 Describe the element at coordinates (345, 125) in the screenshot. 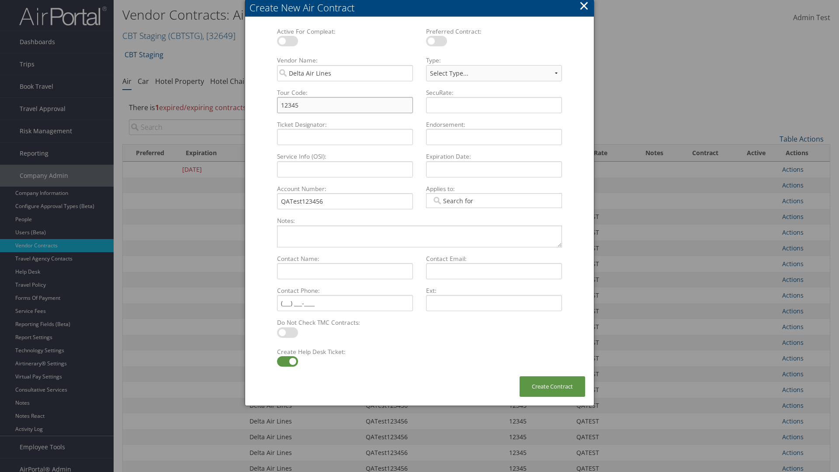

I see `label: Ticket Designator:` at that location.